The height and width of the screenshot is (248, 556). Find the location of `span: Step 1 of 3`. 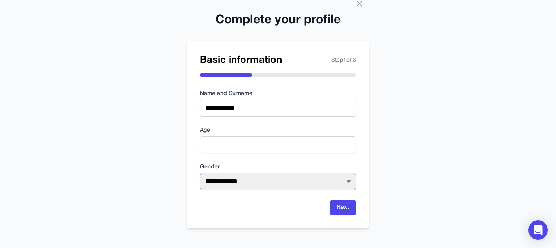

span: Step 1 of 3 is located at coordinates (344, 60).